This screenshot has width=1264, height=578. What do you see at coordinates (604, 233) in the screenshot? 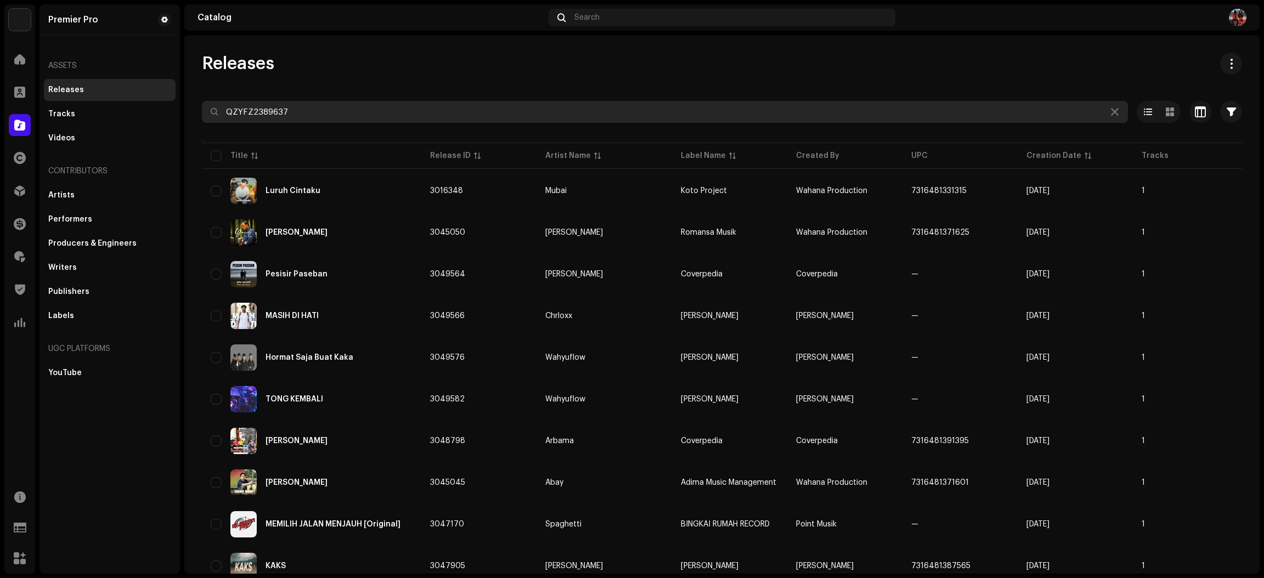
I see `span: Loela Drakel` at bounding box center [604, 233].